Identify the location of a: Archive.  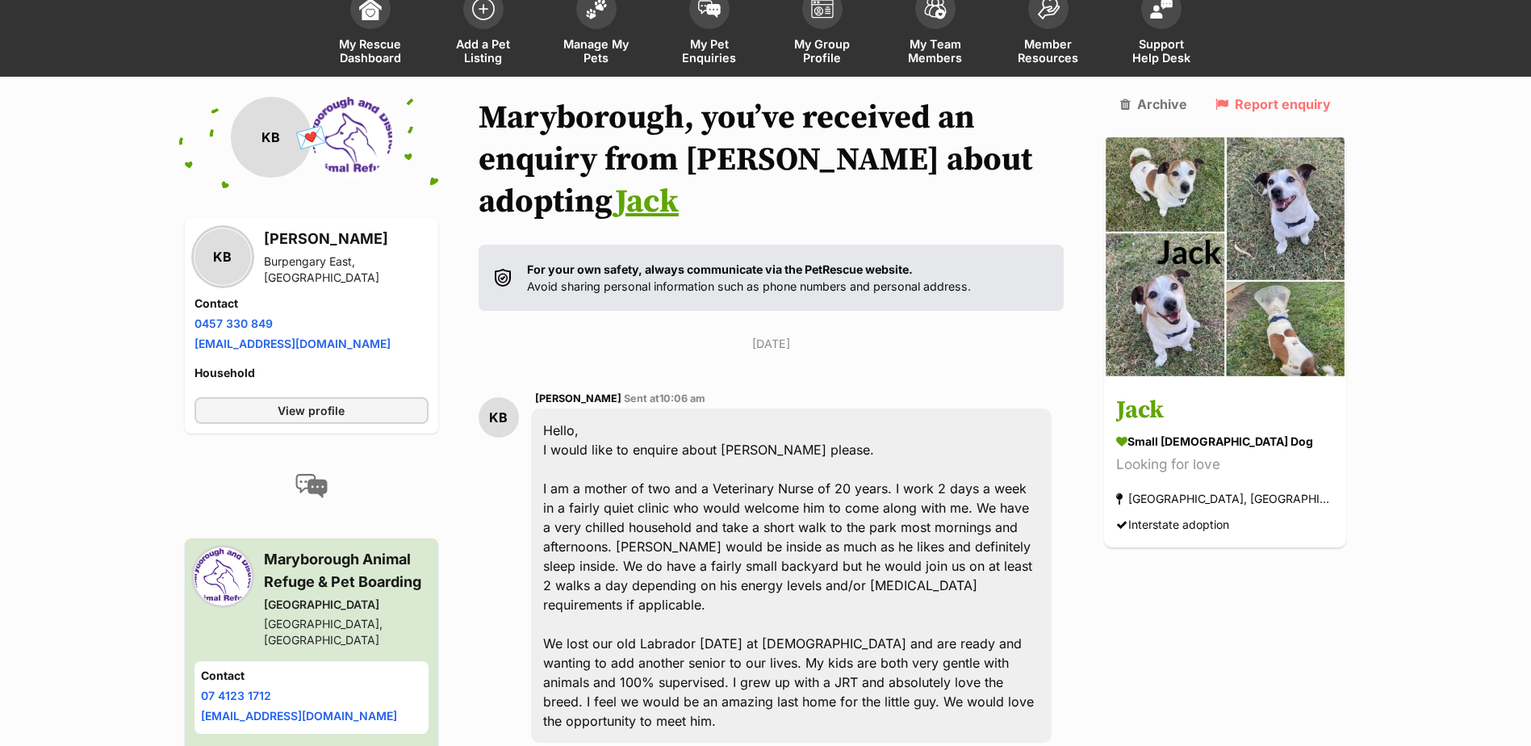
(1153, 104).